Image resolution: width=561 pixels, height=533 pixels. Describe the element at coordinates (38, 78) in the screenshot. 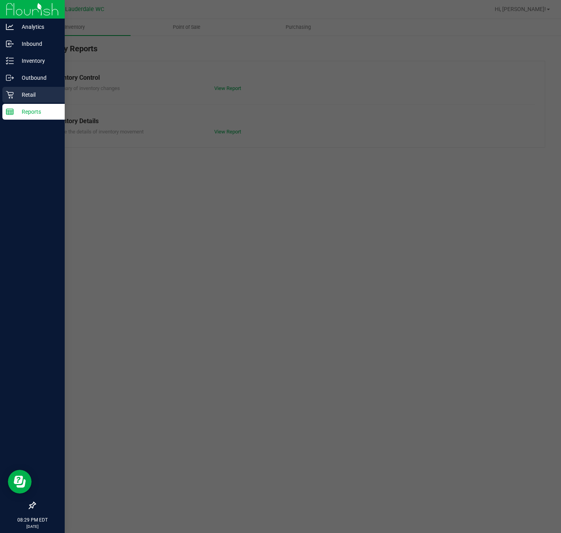

I see `p: Outbound` at that location.